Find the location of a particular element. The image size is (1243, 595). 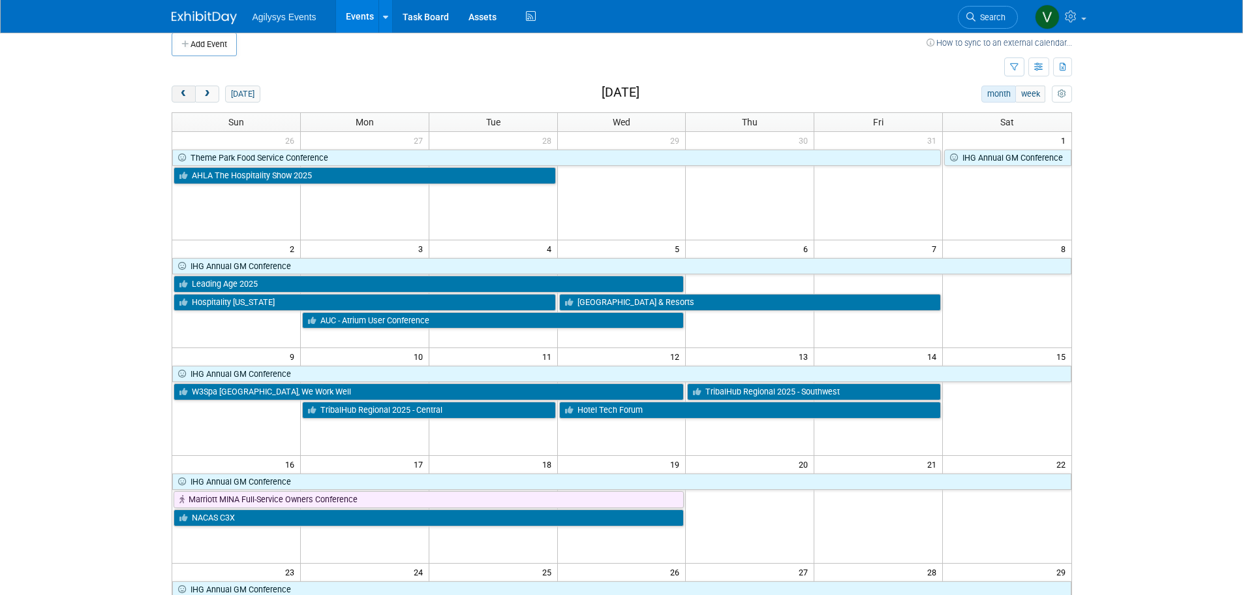

span: 23 is located at coordinates (292, 571).